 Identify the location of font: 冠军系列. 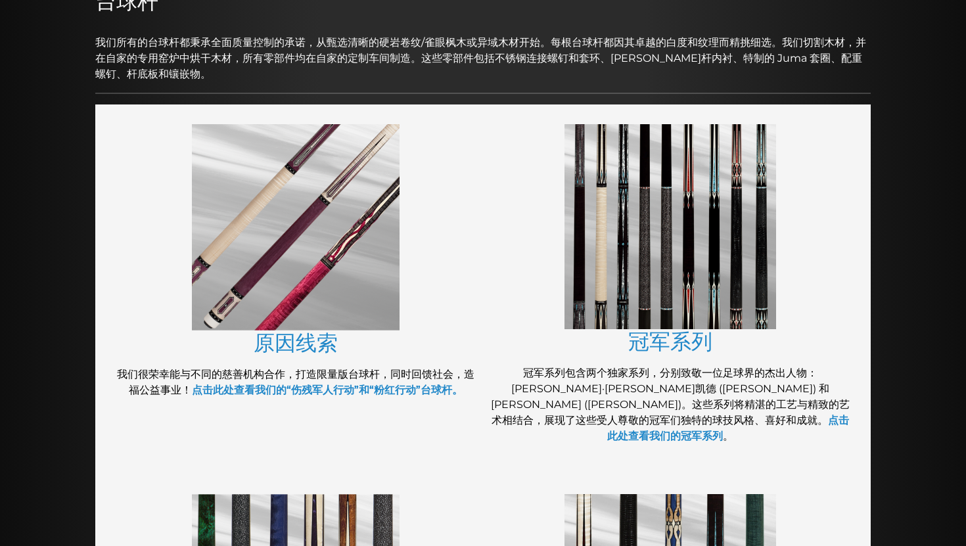
(670, 341).